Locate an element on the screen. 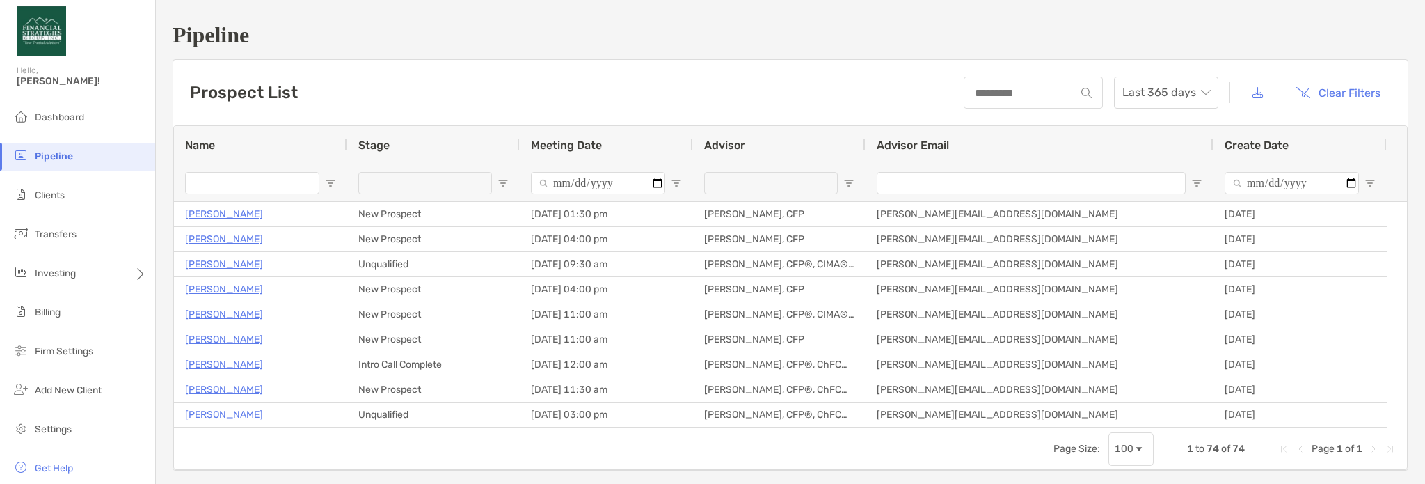 The height and width of the screenshot is (484, 1425). span: Advisor is located at coordinates (724, 145).